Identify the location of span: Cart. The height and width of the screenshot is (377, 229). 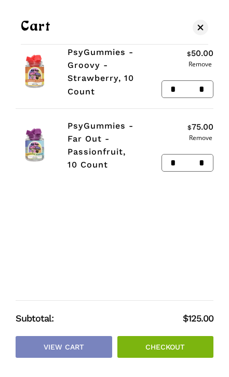
(36, 27).